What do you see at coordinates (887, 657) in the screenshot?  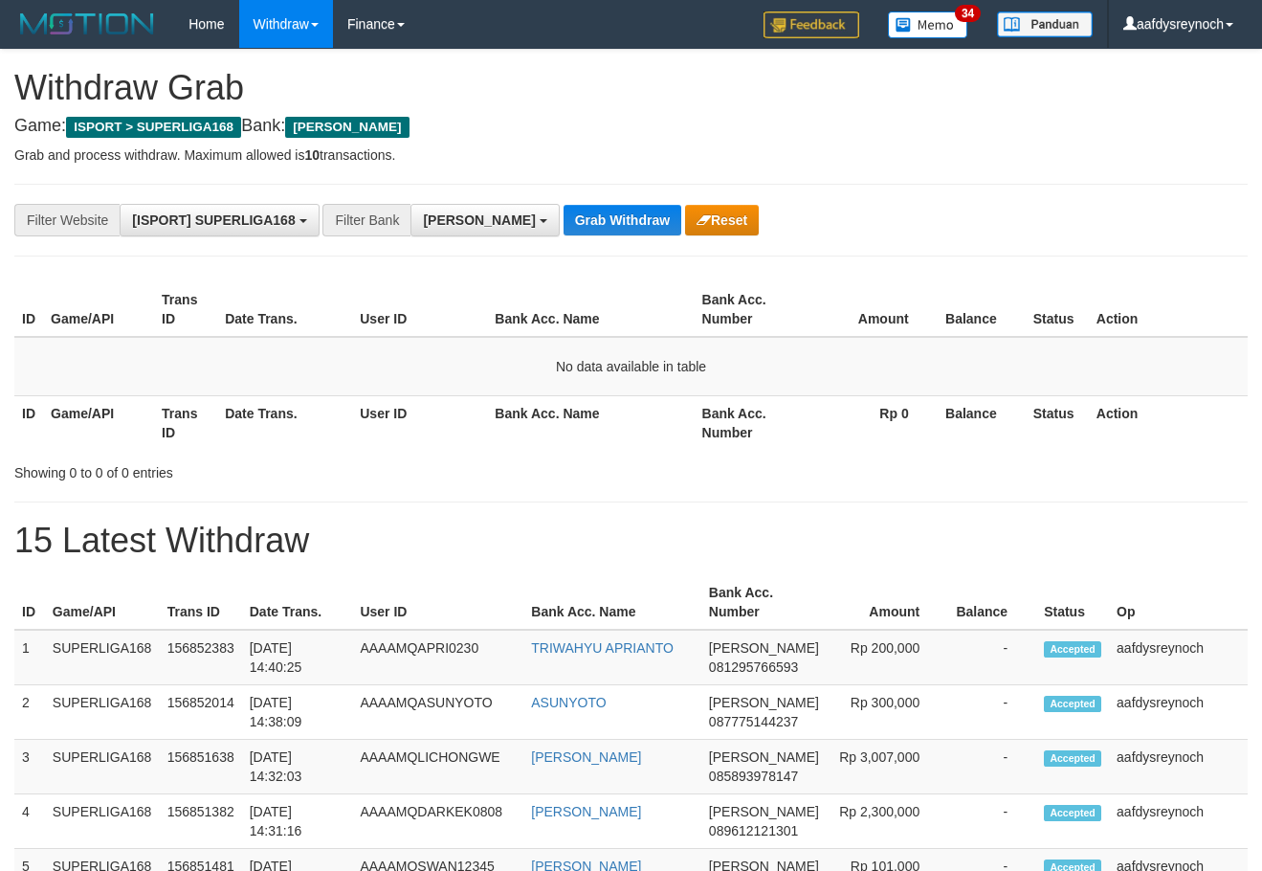 I see `td: Rp 200,000` at bounding box center [887, 657].